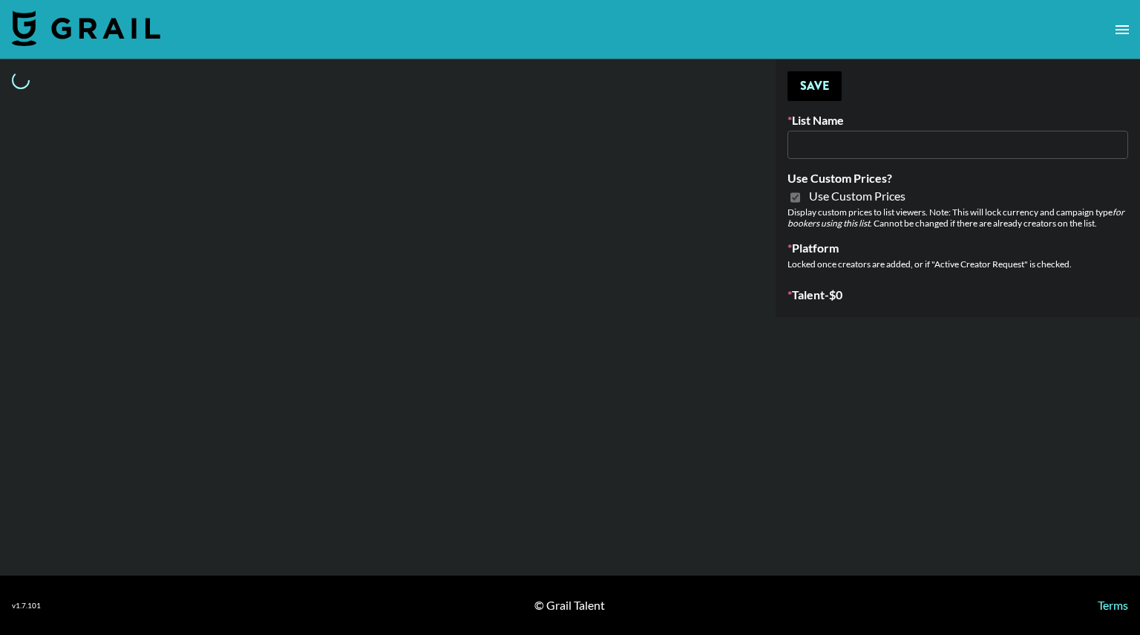  Describe the element at coordinates (857, 196) in the screenshot. I see `span: Use Custom Prices` at that location.